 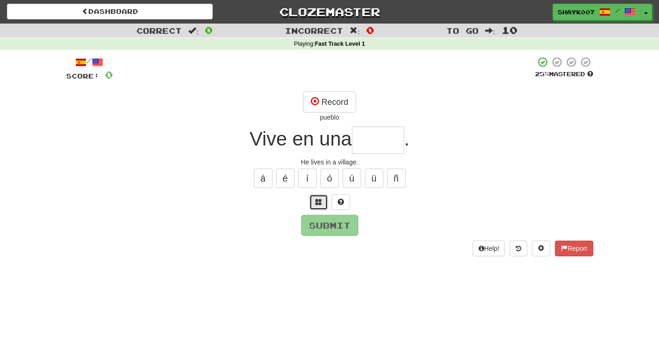 I want to click on button: ñ, so click(x=396, y=179).